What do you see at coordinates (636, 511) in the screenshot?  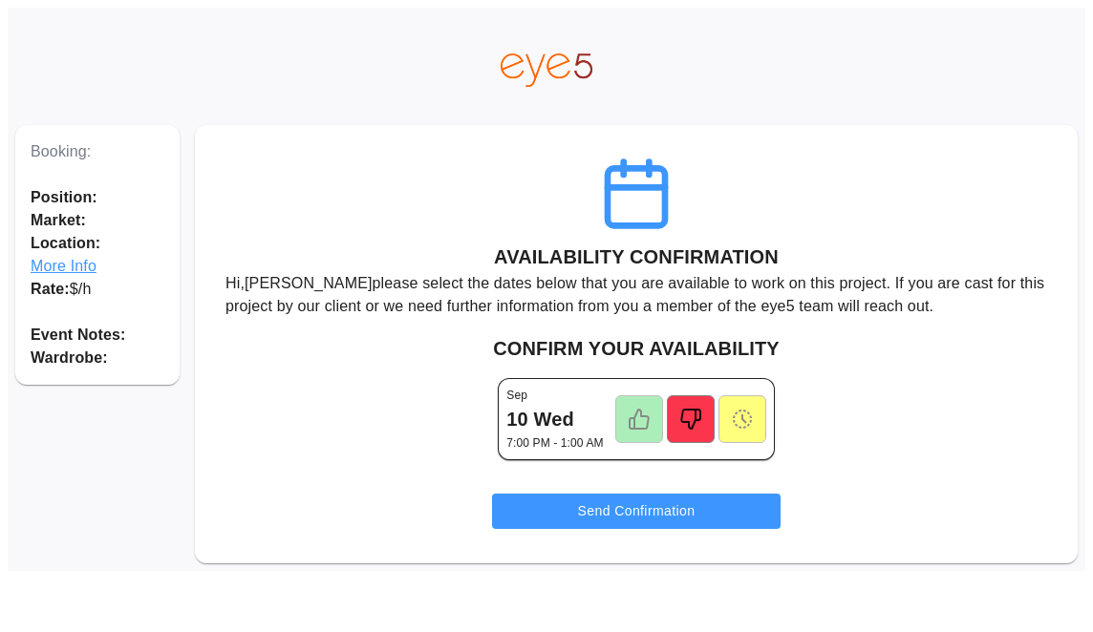 I see `button: Send Confirmation` at bounding box center [636, 511].